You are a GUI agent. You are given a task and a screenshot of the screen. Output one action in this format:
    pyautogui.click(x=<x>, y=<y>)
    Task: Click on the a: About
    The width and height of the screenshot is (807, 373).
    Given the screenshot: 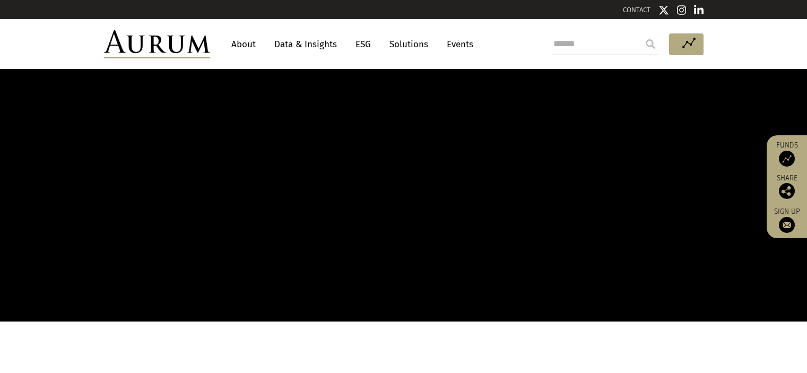 What is the action you would take?
    pyautogui.click(x=244, y=44)
    